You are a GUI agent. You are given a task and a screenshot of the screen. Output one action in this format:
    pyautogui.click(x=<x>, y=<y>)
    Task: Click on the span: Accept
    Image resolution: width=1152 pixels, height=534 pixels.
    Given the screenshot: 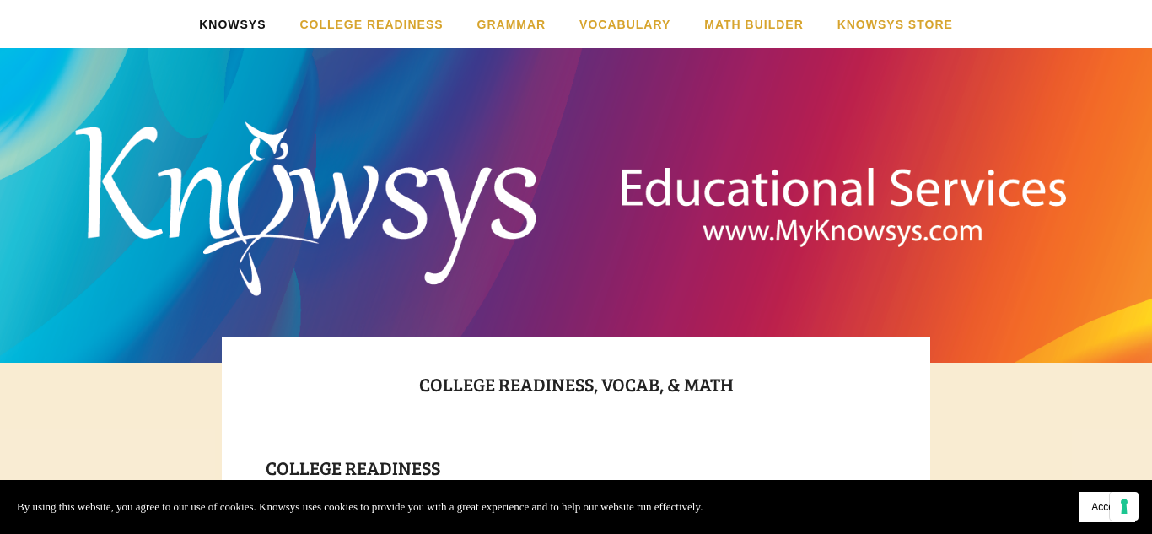 What is the action you would take?
    pyautogui.click(x=1107, y=507)
    